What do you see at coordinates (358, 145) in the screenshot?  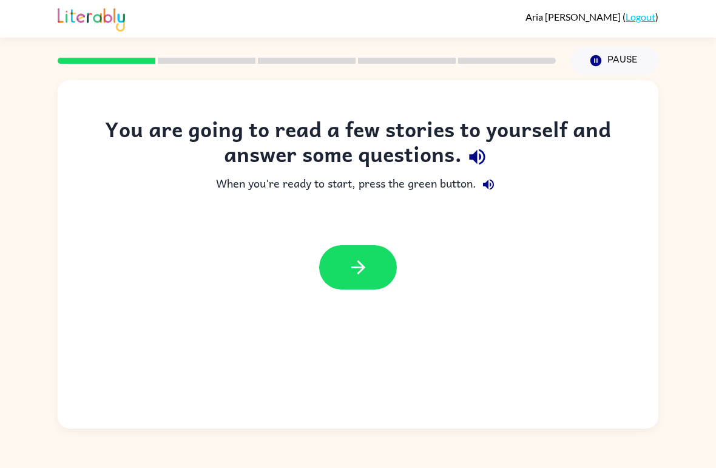 I see `div: You are going to read a few stories to yourself and answer some questions.` at bounding box center [358, 145].